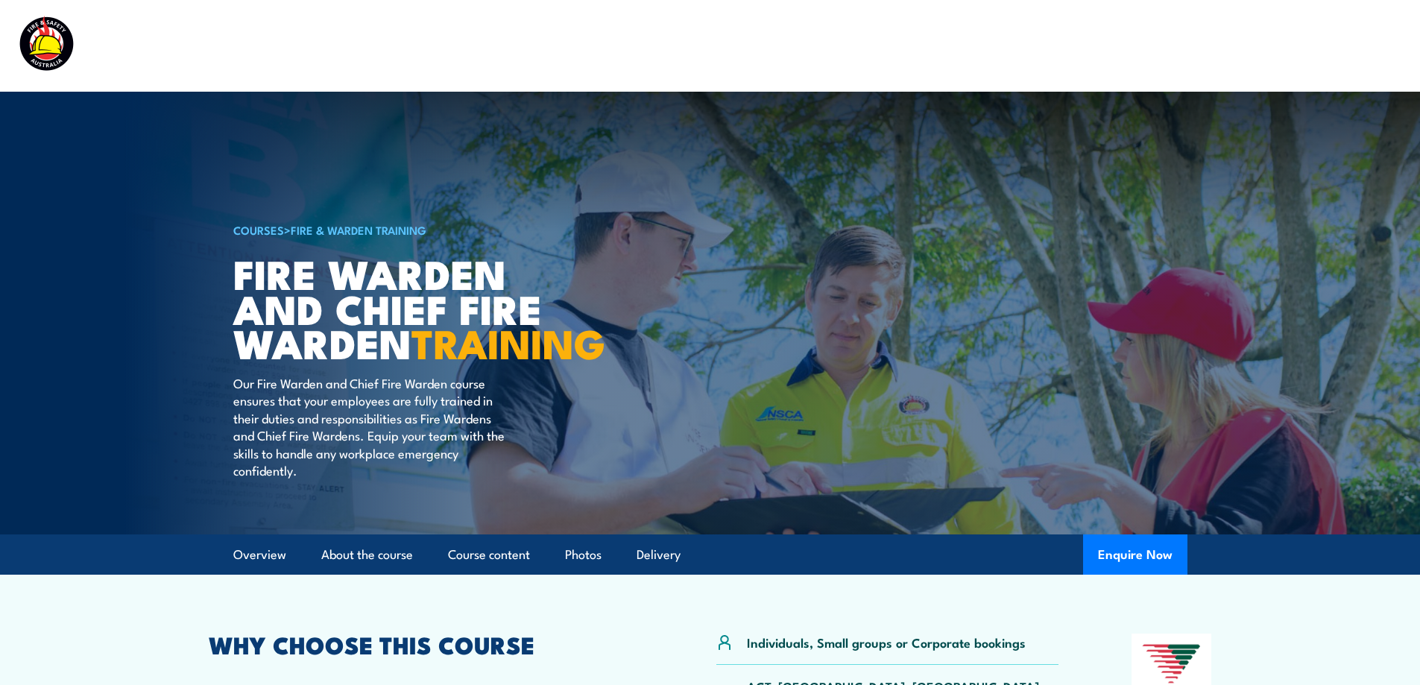 This screenshot has height=685, width=1420. Describe the element at coordinates (426, 644) in the screenshot. I see `h2: WHY CHOOSE THIS COURSE` at that location.